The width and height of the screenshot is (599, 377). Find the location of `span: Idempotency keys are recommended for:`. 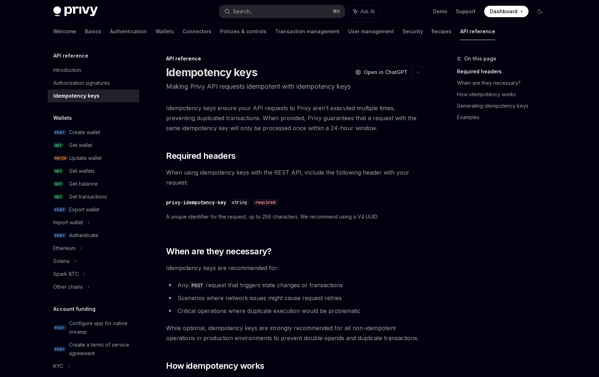

span: Idempotency keys are recommended for: is located at coordinates (295, 268).